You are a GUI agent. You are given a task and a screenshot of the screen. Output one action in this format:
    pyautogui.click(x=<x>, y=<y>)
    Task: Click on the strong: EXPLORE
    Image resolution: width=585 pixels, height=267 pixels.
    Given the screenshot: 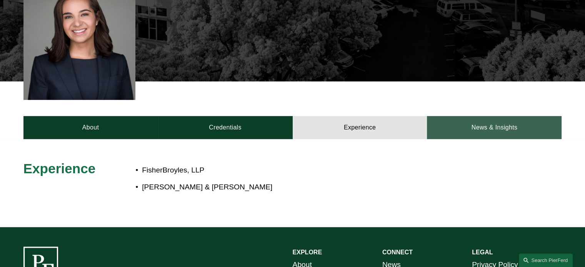 What is the action you would take?
    pyautogui.click(x=307, y=252)
    